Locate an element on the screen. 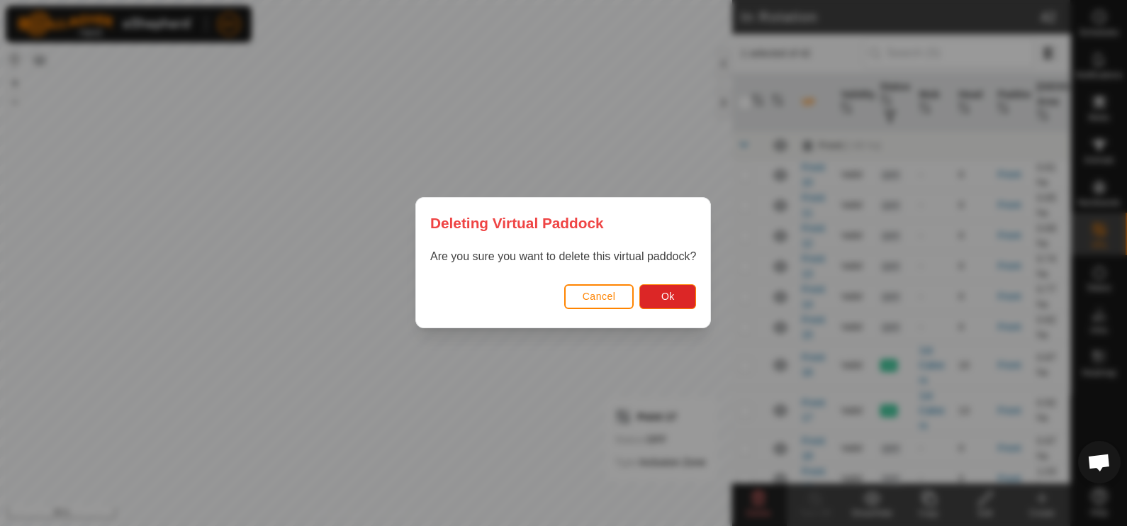 The height and width of the screenshot is (526, 1127). div: Open chat is located at coordinates (1099, 462).